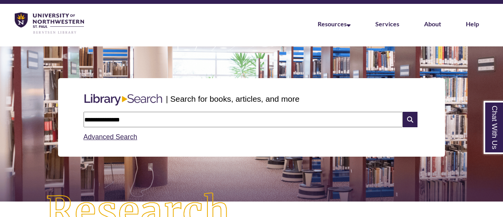 This screenshot has height=217, width=503. I want to click on a: Advanced Search, so click(110, 137).